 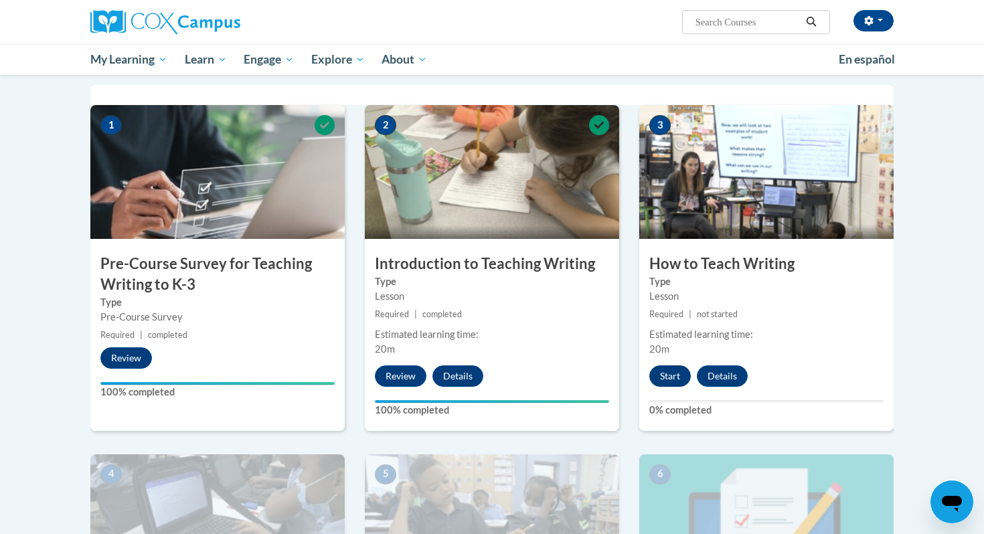 What do you see at coordinates (811, 22) in the screenshot?
I see `button: Search` at bounding box center [811, 22].